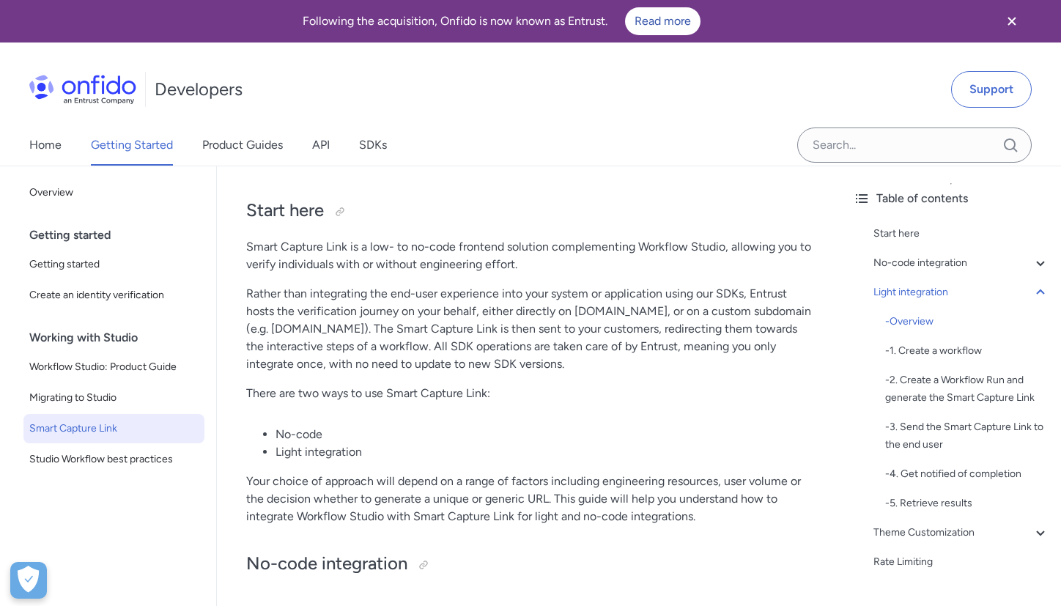  Describe the element at coordinates (114, 459) in the screenshot. I see `a: Studio Workflow best practices` at that location.